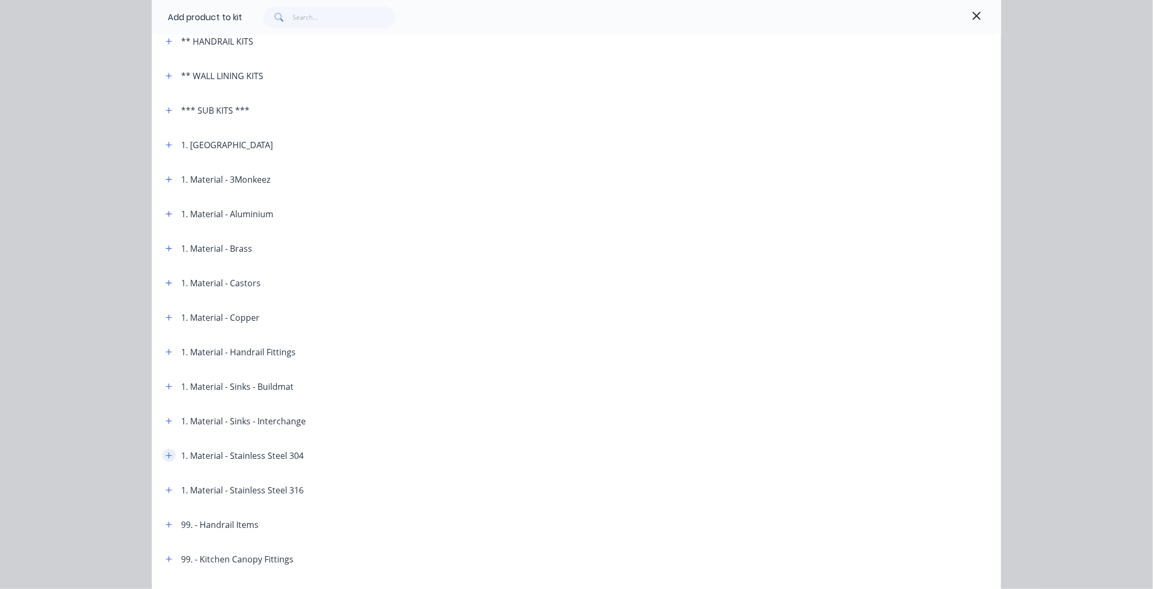 This screenshot has width=1153, height=589. I want to click on div: ** HANDRAIL KITS, so click(217, 41).